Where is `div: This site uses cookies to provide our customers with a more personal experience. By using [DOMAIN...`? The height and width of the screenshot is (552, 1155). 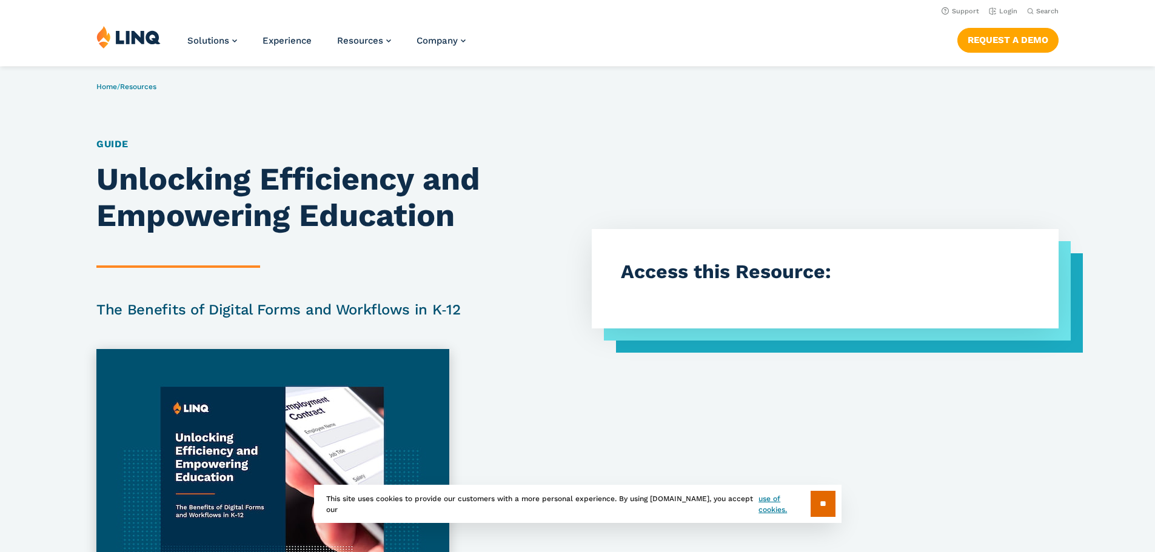
div: This site uses cookies to provide our customers with a more personal experience. By using [DOMAIN... is located at coordinates (578, 504).